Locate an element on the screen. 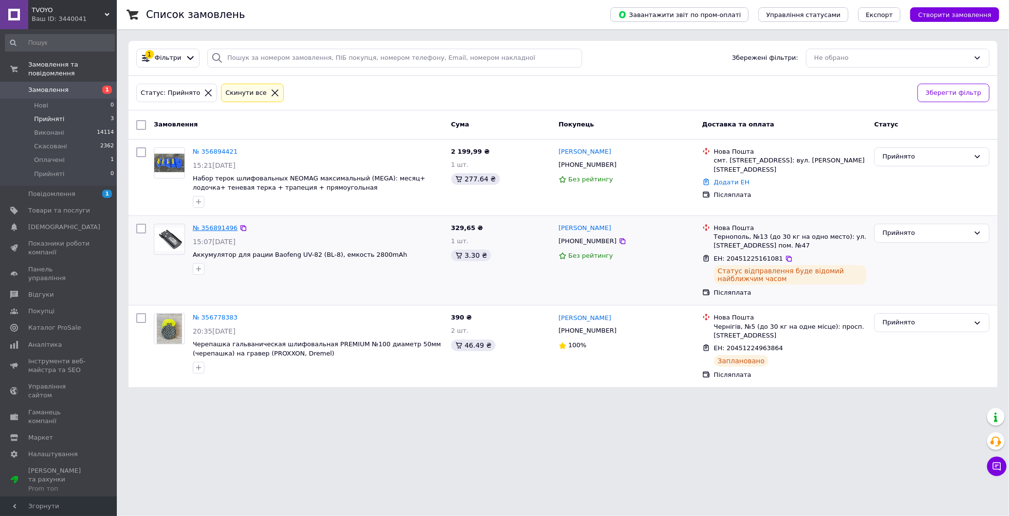 The height and width of the screenshot is (516, 1009). div: 46.49 ₴ is located at coordinates (473, 346).